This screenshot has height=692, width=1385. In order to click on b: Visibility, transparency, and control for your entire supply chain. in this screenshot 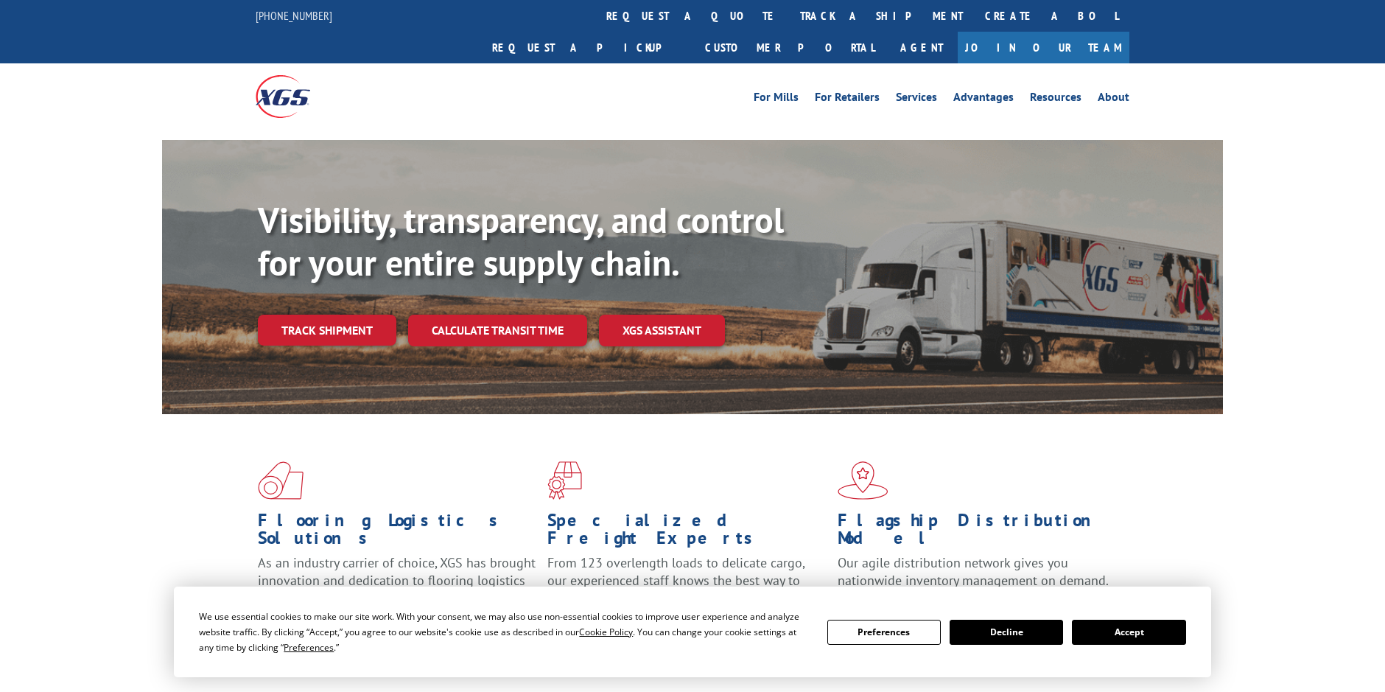, I will do `click(521, 241)`.